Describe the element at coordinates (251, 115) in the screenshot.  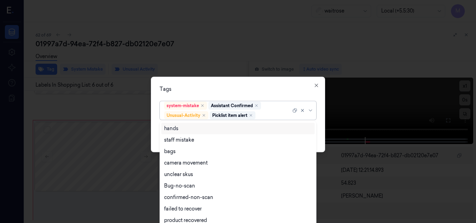
I see `div: Remove ,Picklist item alert` at that location.